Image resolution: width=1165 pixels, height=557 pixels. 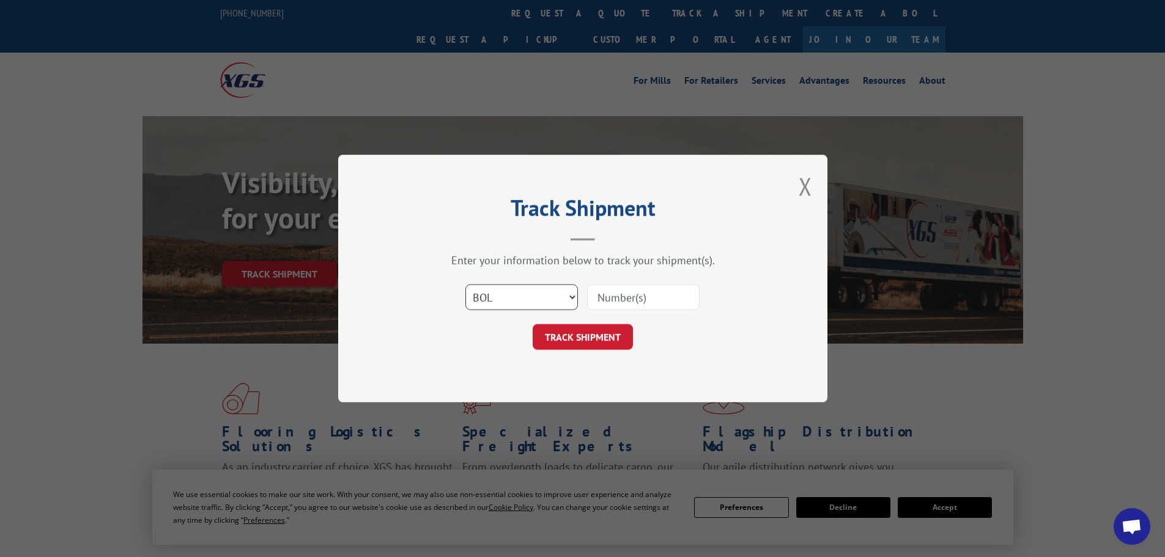 I want to click on div: Enter your information below to track your shipment(s)., so click(x=583, y=260).